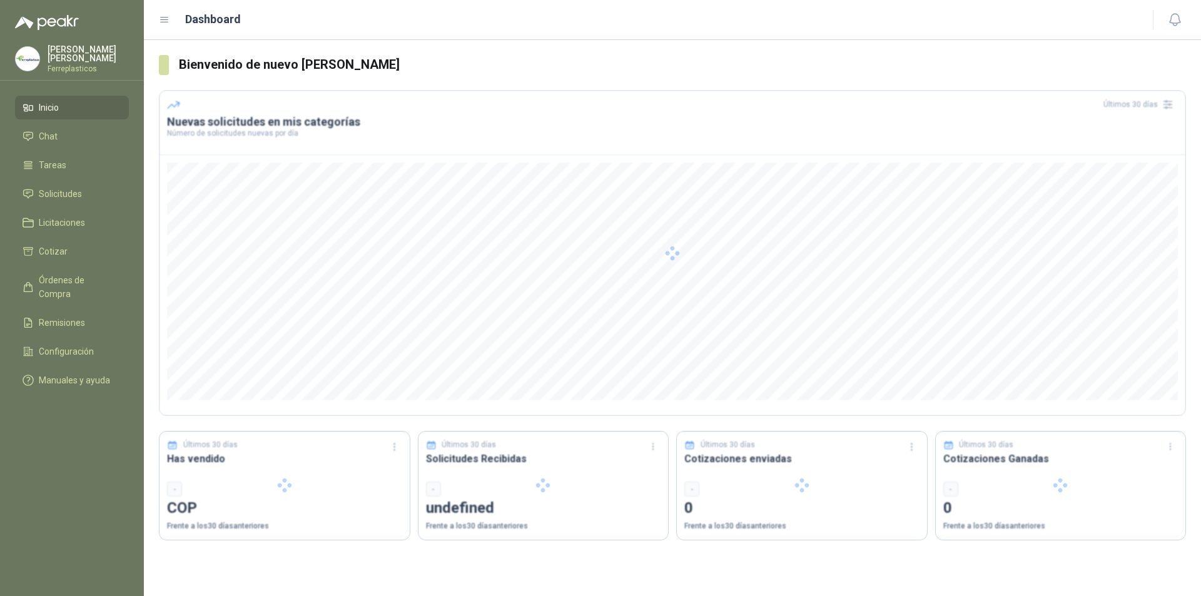 This screenshot has height=596, width=1201. I want to click on a: Remisiones, so click(72, 323).